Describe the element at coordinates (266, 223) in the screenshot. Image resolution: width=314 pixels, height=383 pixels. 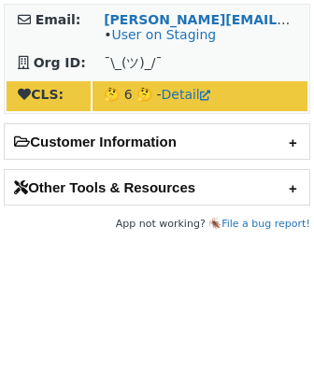
I see `a: File a bug report!` at that location.